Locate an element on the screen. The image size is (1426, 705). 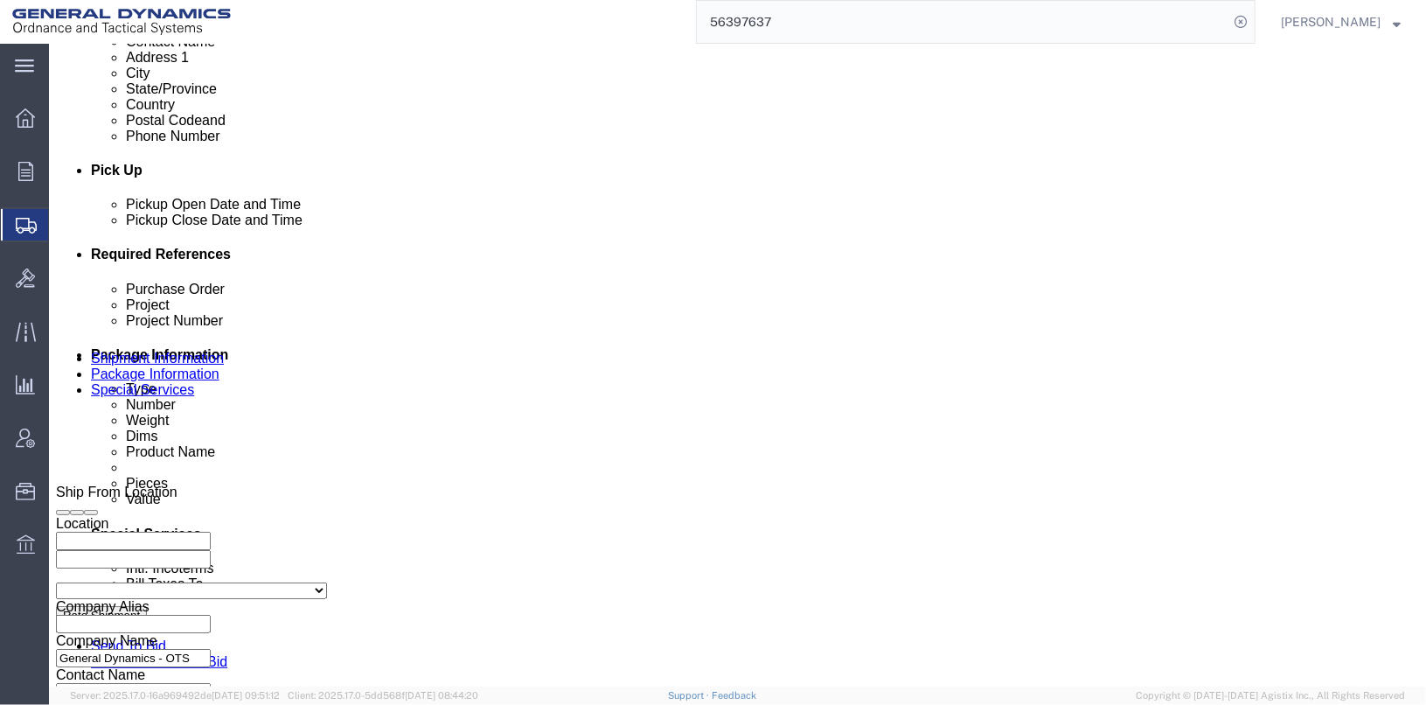
input: Search for shipment number, reference number is located at coordinates (962, 22).